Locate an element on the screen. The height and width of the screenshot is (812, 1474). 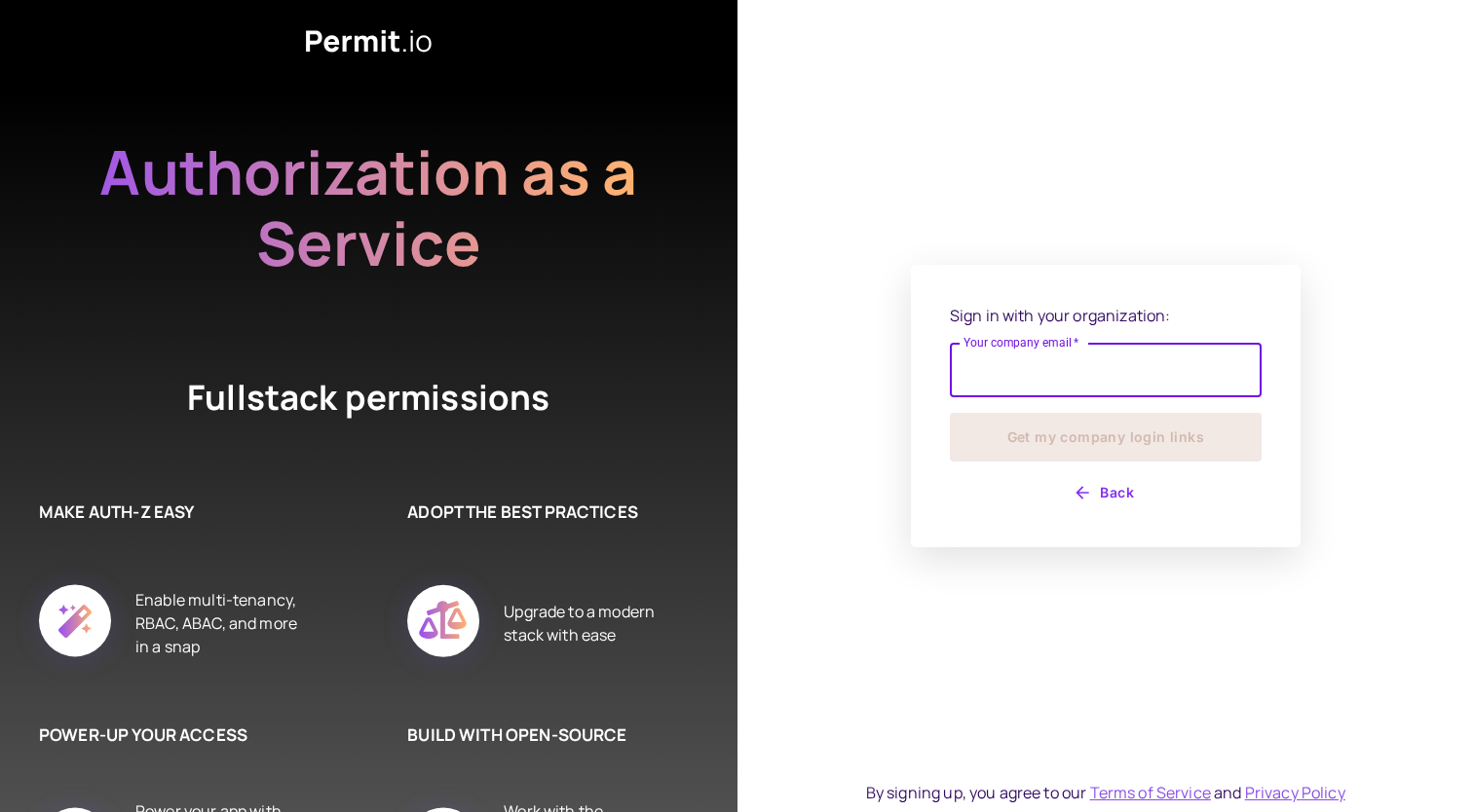
div: Enable multi-tenancy, RBAC, ABAC, and more in a snap is located at coordinates (222, 624).